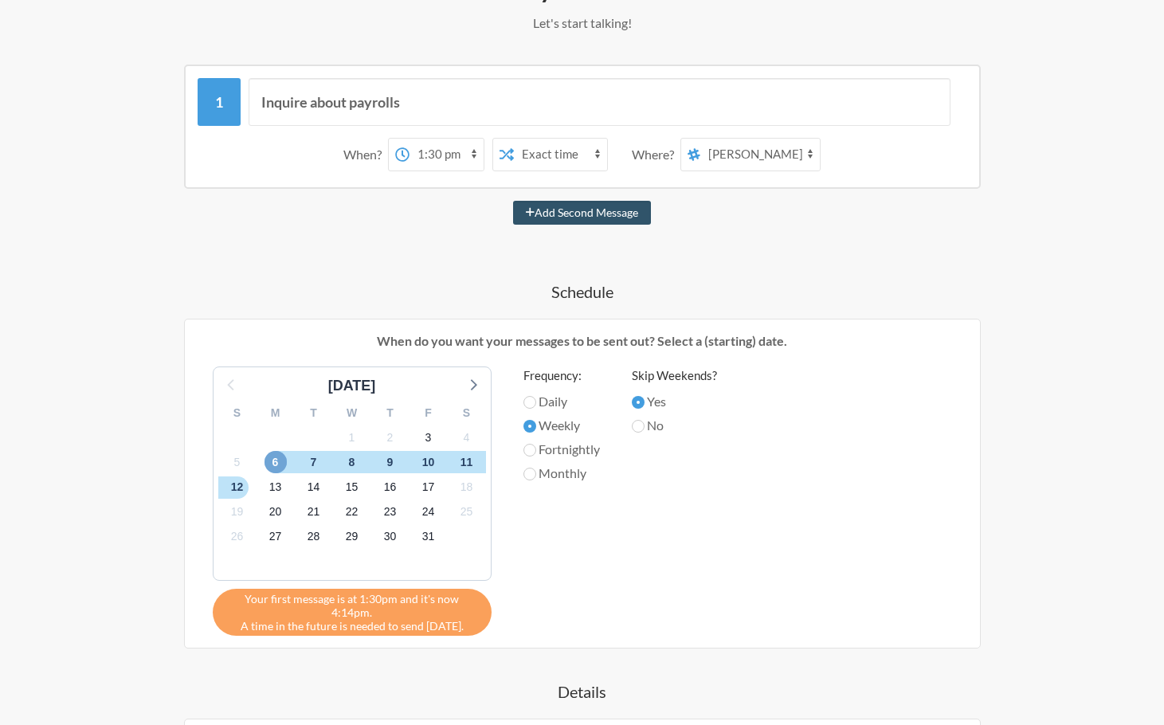 The image size is (1164, 725). What do you see at coordinates (467, 512) in the screenshot?
I see `span: Tuesday, November 25, 2025` at bounding box center [467, 512].